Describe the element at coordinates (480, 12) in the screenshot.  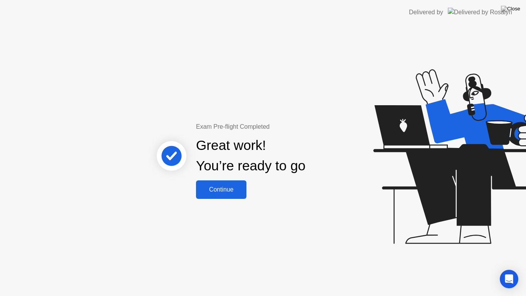
I see `img: Delivered by Rosalyn` at that location.